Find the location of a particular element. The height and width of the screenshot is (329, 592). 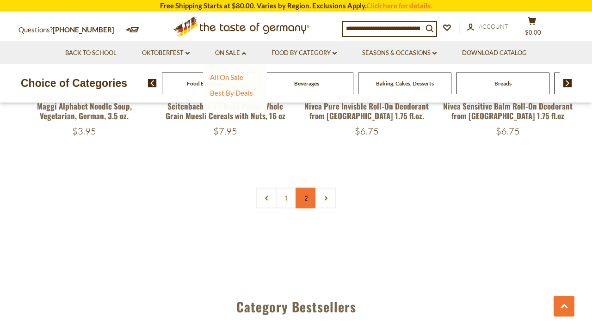

a: Oktoberfest is located at coordinates (166, 53).